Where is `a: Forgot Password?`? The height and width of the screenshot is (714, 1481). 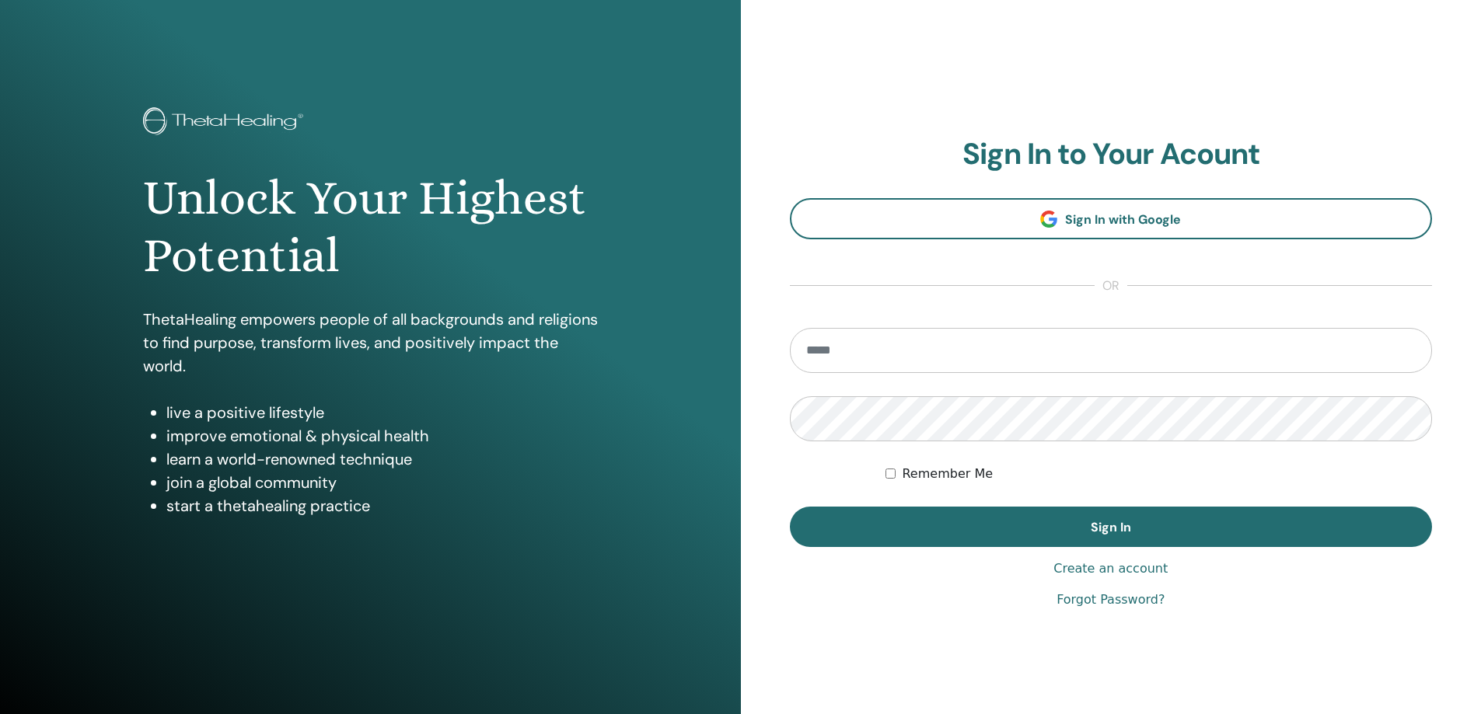
a: Forgot Password? is located at coordinates (1110, 600).